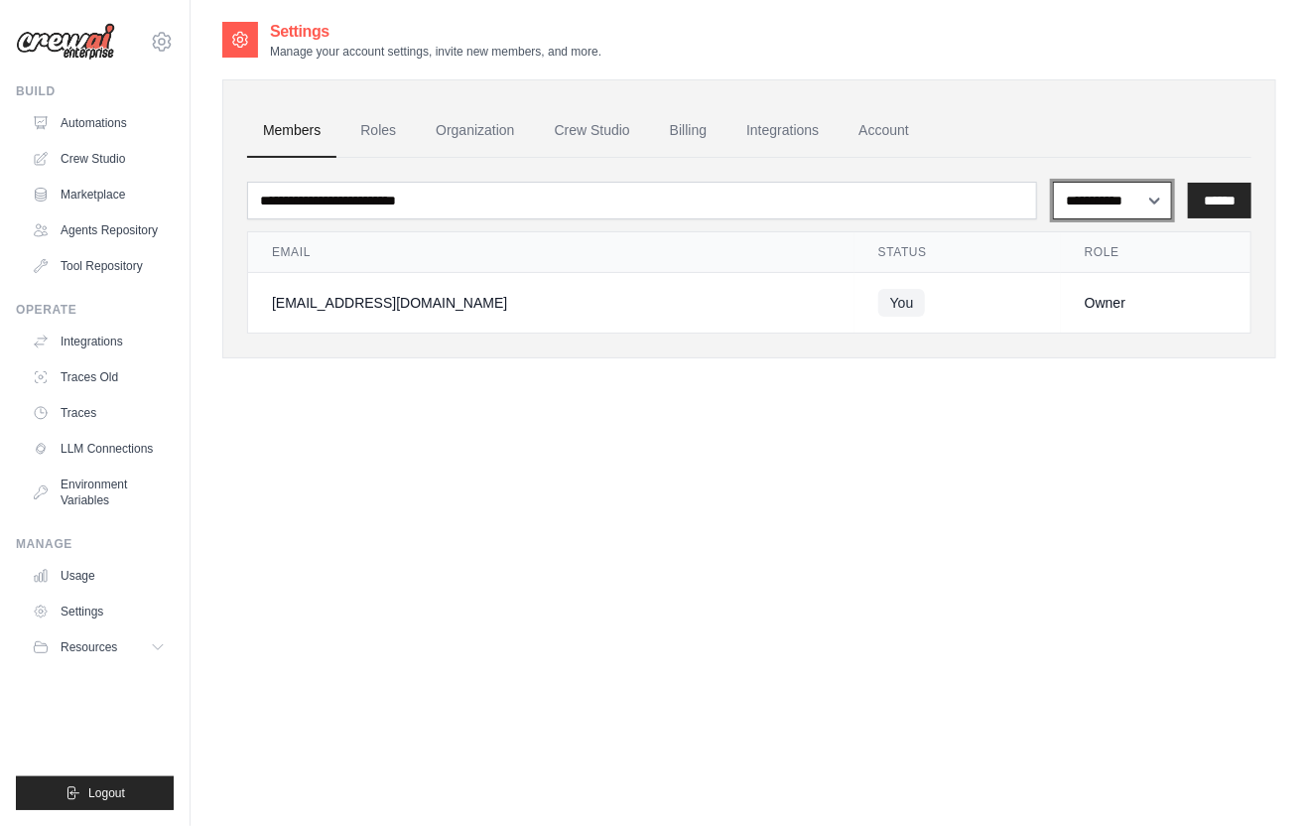 This screenshot has width=1308, height=826. Describe the element at coordinates (65, 42) in the screenshot. I see `img: Logo` at that location.